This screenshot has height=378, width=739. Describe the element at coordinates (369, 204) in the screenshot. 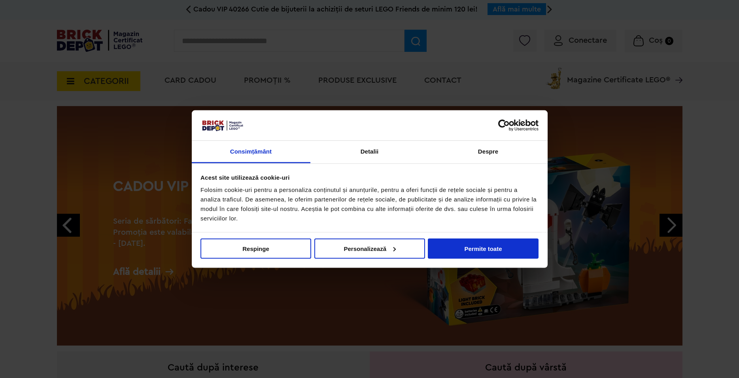

I see `div: Folosim cookie-uri pentru a personaliza conținutul și anunțurile, pentru a oferi funcții de rețel...` at that location.